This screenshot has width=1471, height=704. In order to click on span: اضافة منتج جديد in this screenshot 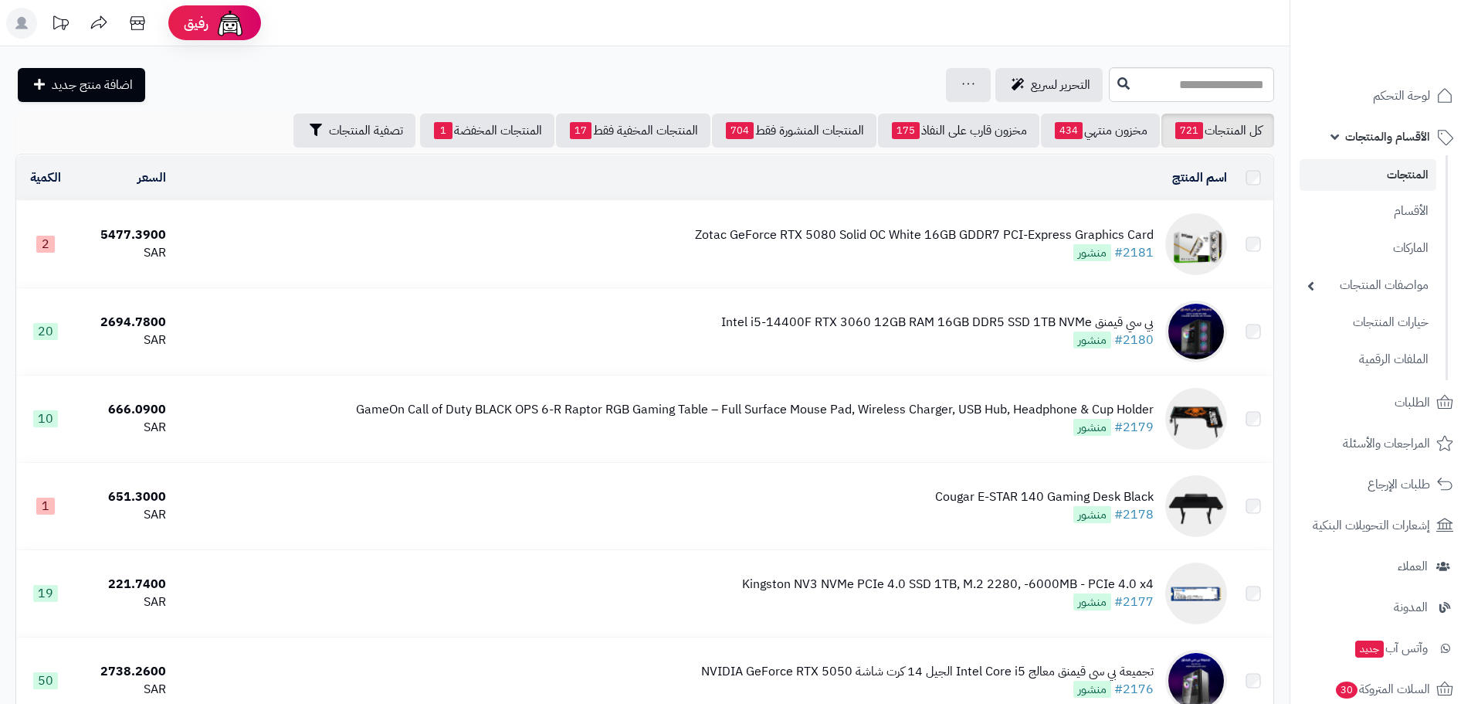, I will do `click(92, 85)`.